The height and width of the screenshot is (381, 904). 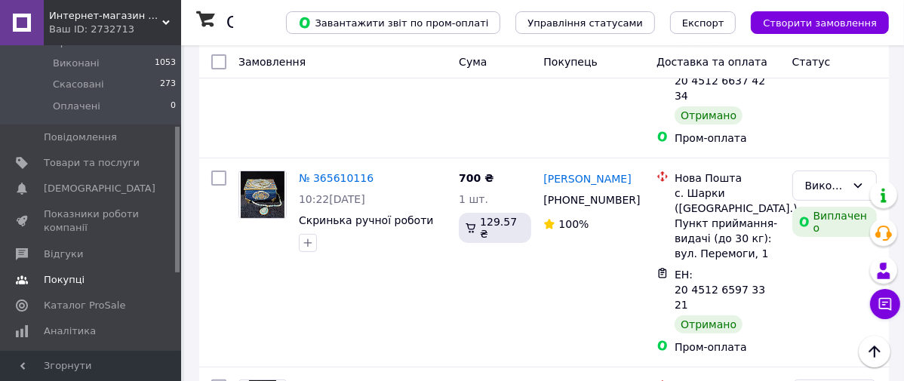 What do you see at coordinates (711, 62) in the screenshot?
I see `span: Доставка та оплата` at bounding box center [711, 62].